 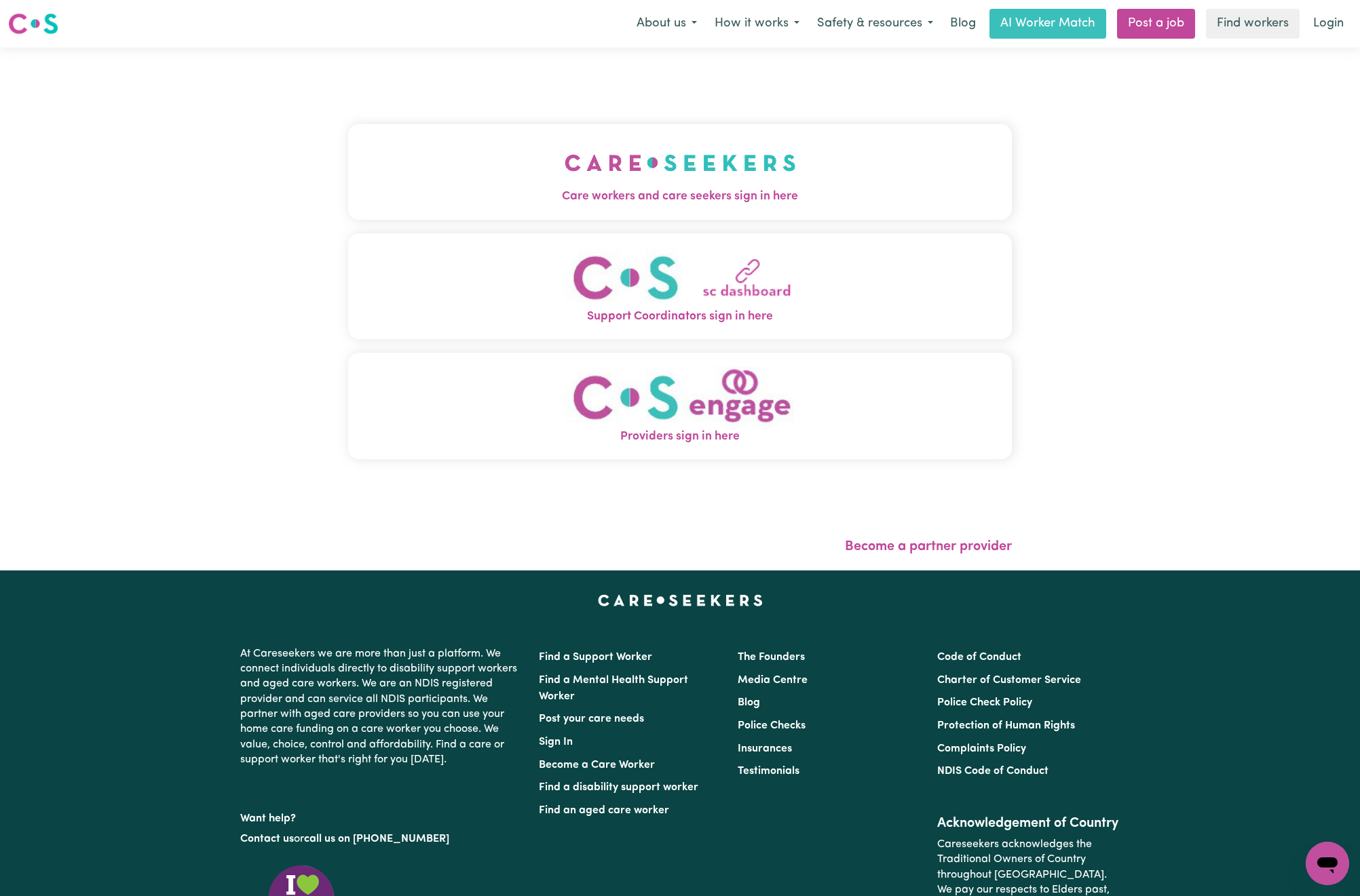 I want to click on p: Want help?, so click(x=382, y=816).